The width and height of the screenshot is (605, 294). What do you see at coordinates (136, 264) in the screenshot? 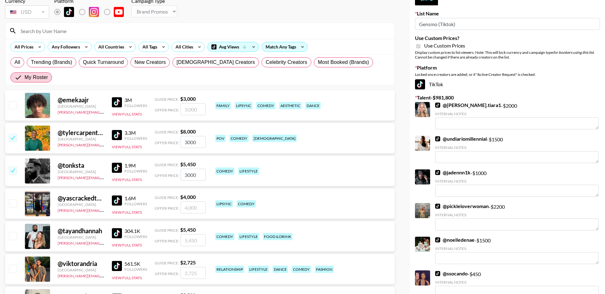
I see `div: 561.5K` at bounding box center [136, 264].